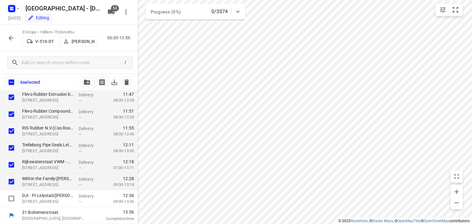  I want to click on p: Larserdreef 300, Lelystad, so click(48, 202).